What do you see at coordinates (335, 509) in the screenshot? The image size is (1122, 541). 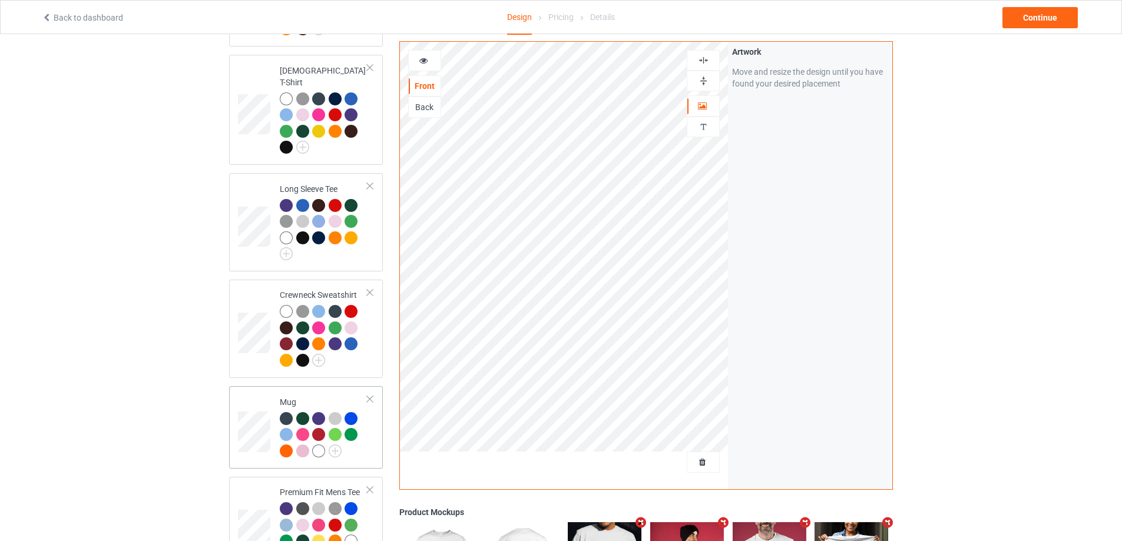 I see `img: heather_texture.png` at bounding box center [335, 509].